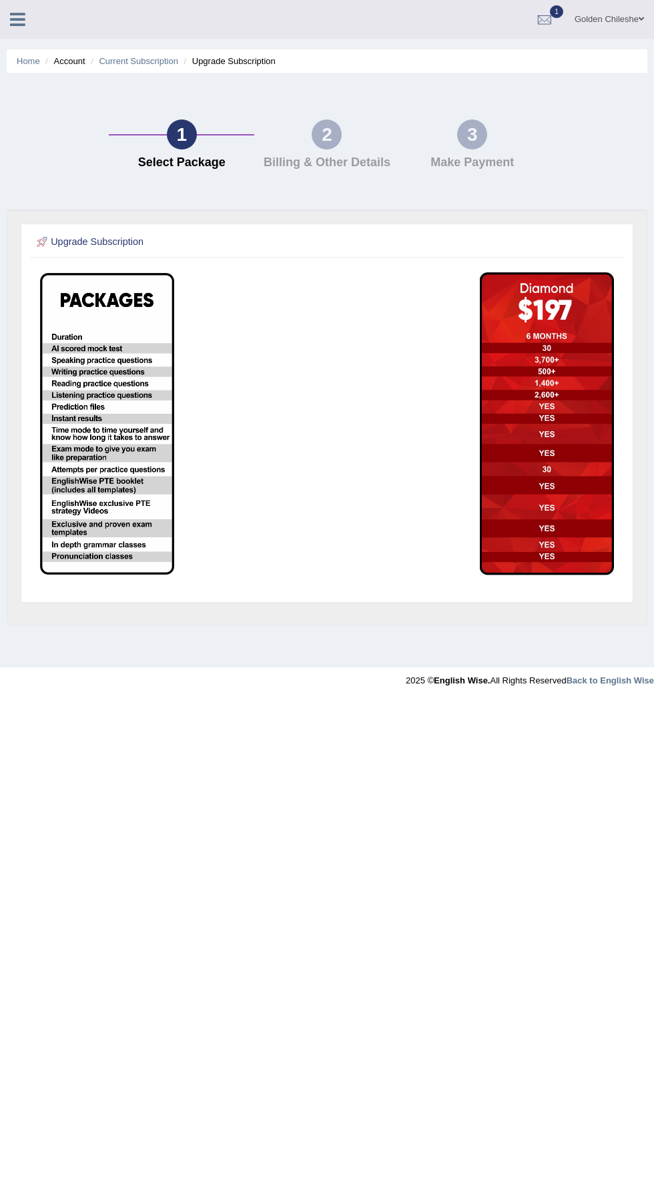 The height and width of the screenshot is (1188, 654). Describe the element at coordinates (472, 134) in the screenshot. I see `div: 3` at that location.